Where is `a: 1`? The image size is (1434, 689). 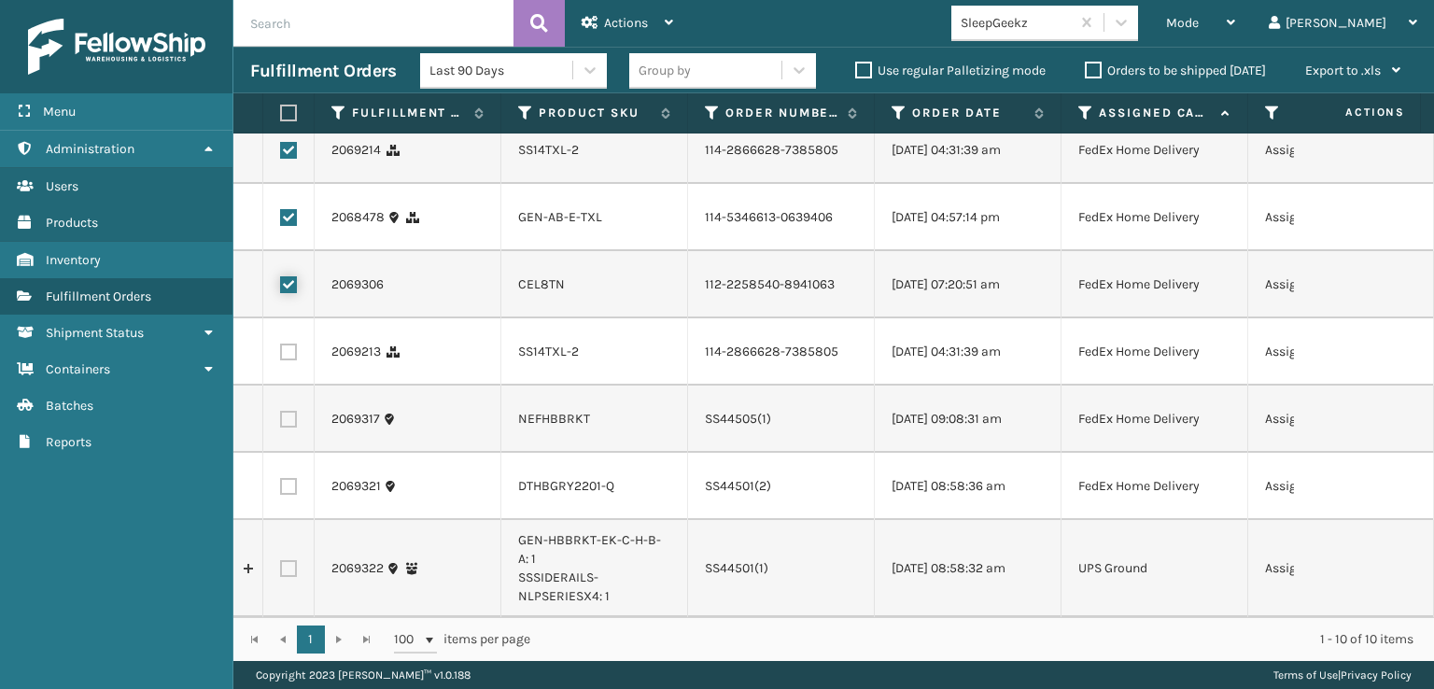 a: 1 is located at coordinates (311, 639).